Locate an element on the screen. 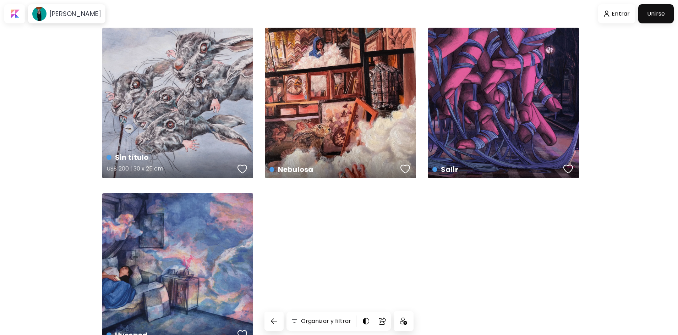 The image size is (678, 335). a: back is located at coordinates (275, 321).